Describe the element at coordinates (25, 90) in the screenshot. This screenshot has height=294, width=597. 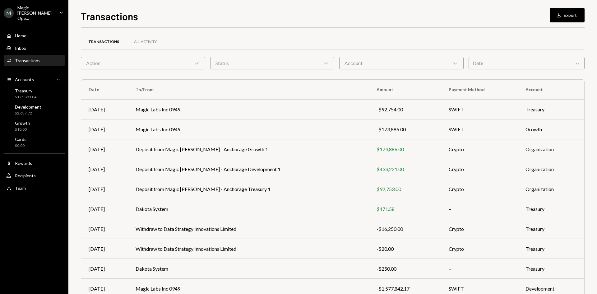
I see `div: Treasury` at that location.